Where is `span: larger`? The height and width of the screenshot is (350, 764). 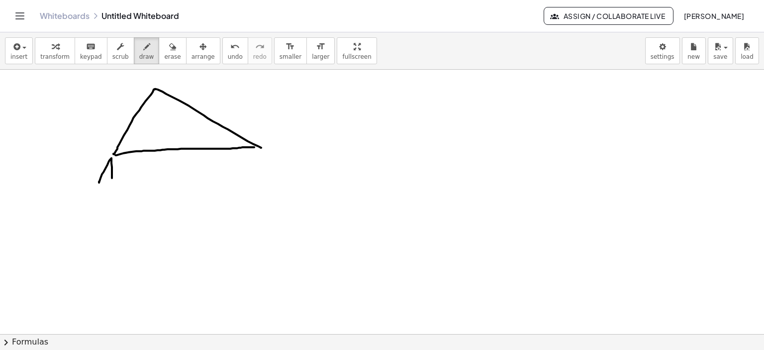
span: larger is located at coordinates (320, 57).